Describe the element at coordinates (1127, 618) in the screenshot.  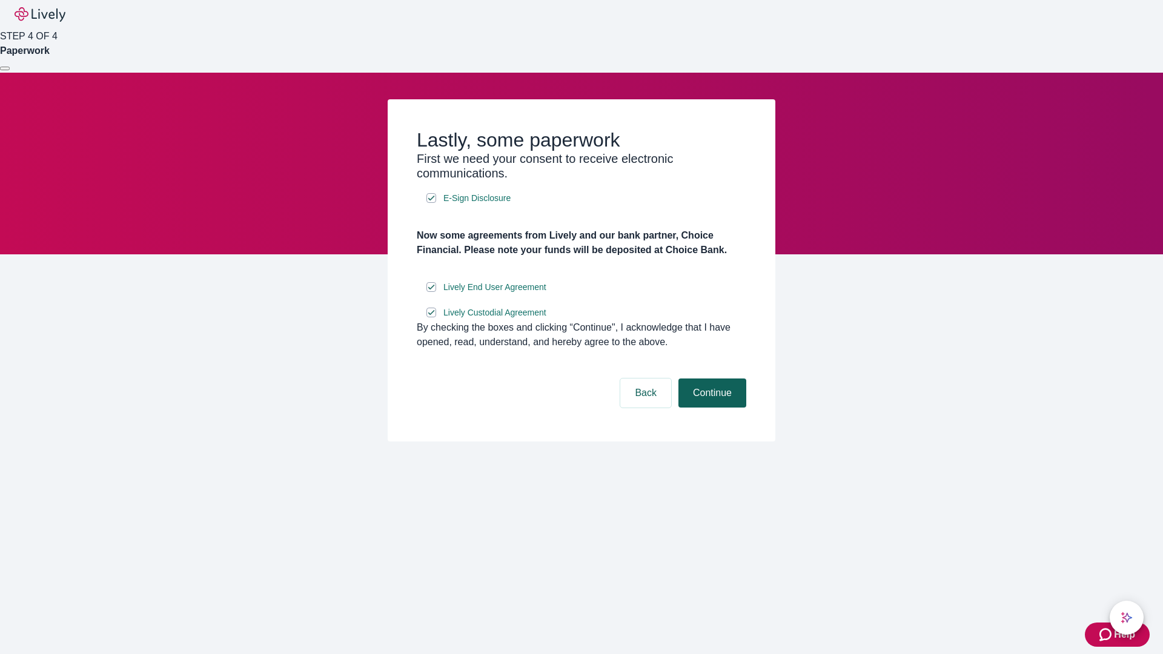
I see `svg: Lively AI Assistant` at that location.